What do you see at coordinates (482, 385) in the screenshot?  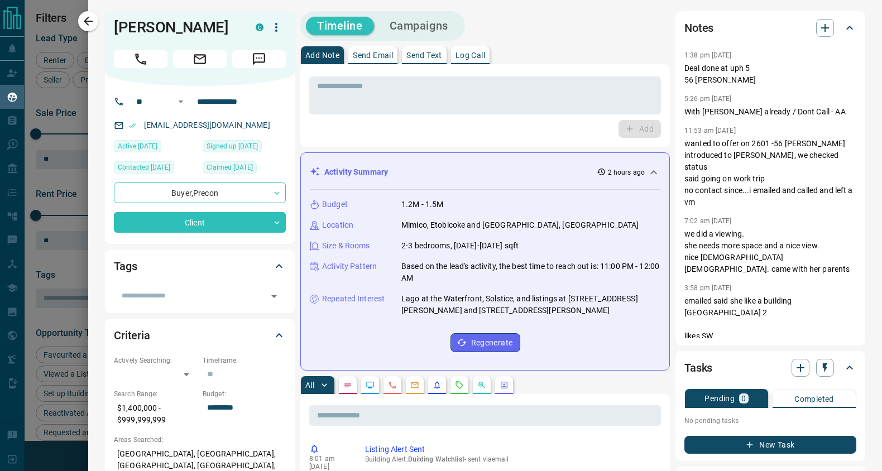 I see `svg: Opportunities` at bounding box center [482, 385].